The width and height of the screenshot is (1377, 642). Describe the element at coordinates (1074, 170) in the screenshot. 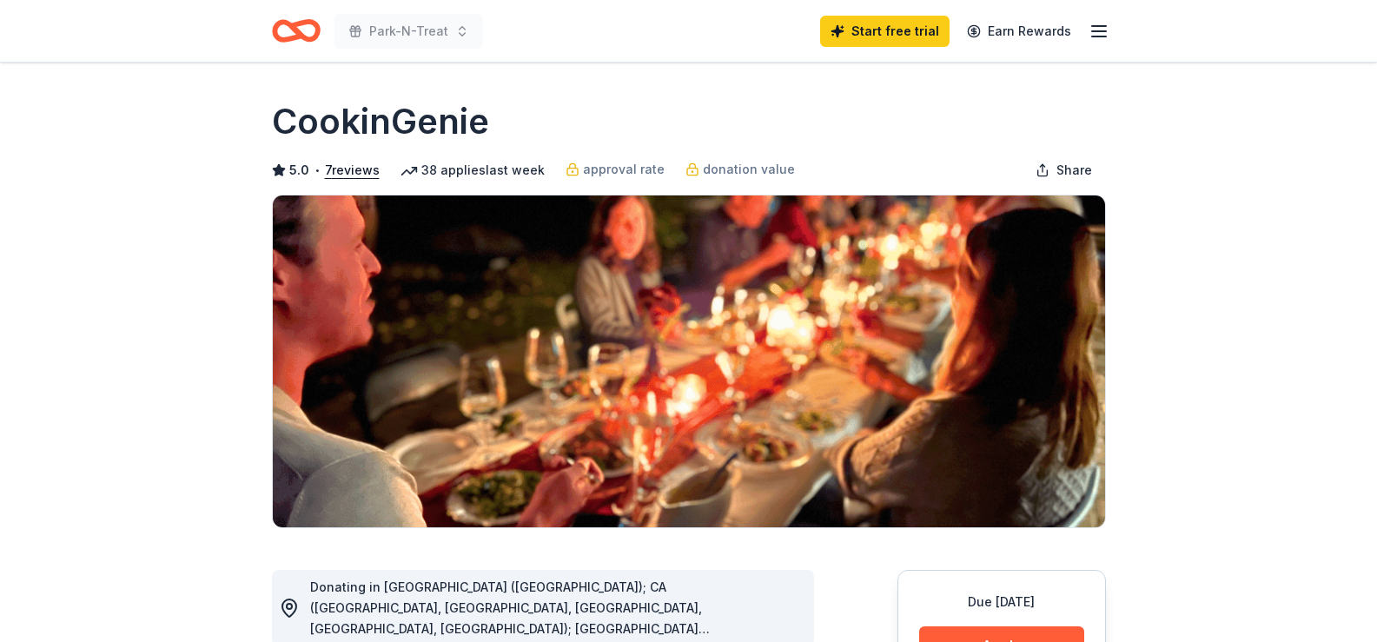

I see `span: Share` at that location.